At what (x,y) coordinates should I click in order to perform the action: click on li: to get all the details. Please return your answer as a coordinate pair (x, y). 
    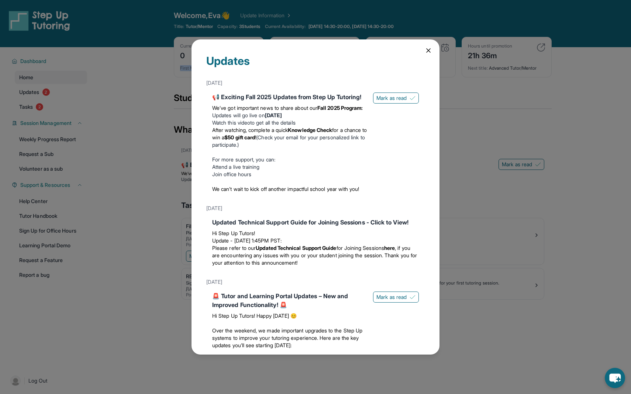
    Looking at the image, I should click on (290, 123).